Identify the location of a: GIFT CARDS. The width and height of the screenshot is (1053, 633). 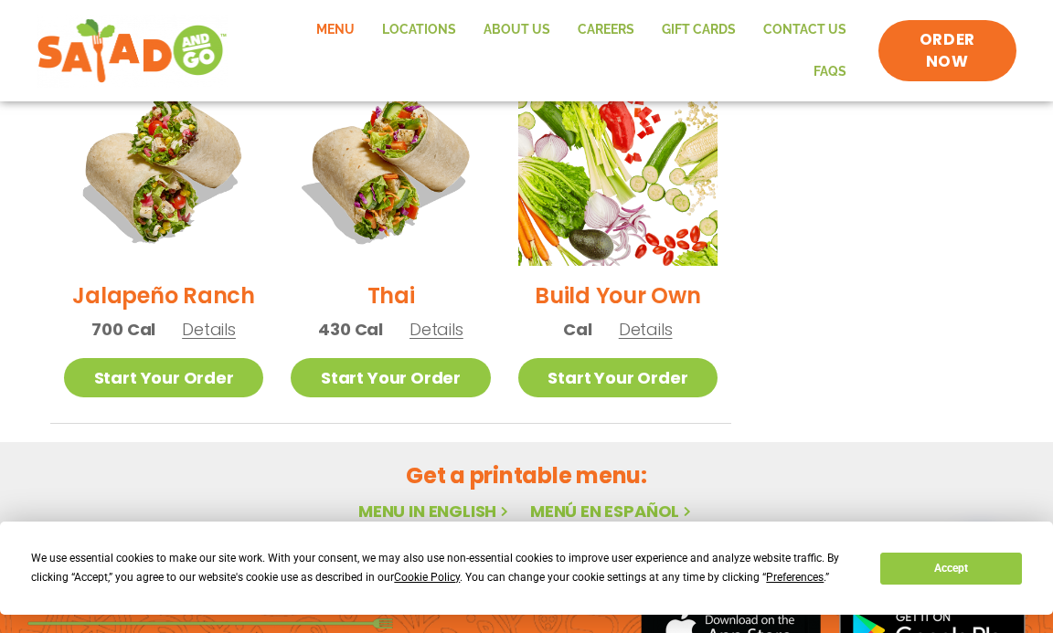
(698, 30).